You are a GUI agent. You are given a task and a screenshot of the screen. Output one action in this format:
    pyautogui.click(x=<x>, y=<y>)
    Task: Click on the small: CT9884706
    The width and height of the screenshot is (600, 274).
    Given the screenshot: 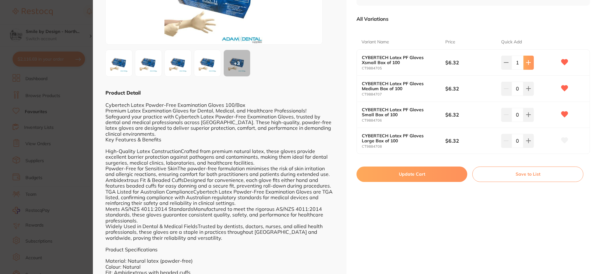 What is the action you would take?
    pyautogui.click(x=404, y=120)
    